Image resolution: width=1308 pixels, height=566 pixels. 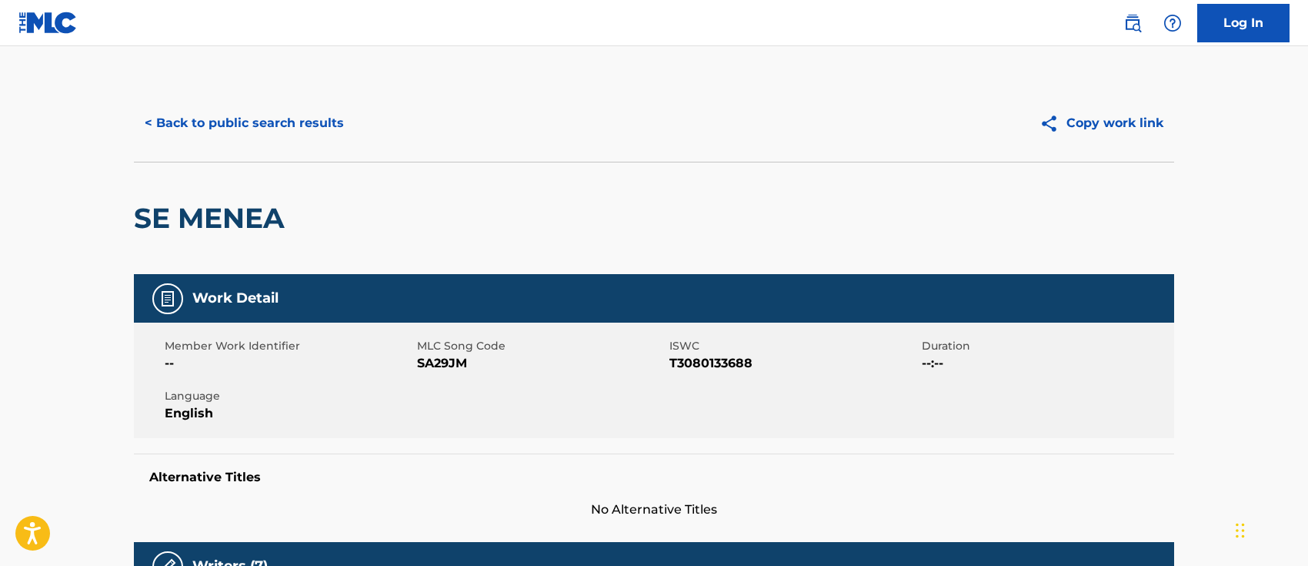 I want to click on button: < Back to public search results, so click(x=244, y=123).